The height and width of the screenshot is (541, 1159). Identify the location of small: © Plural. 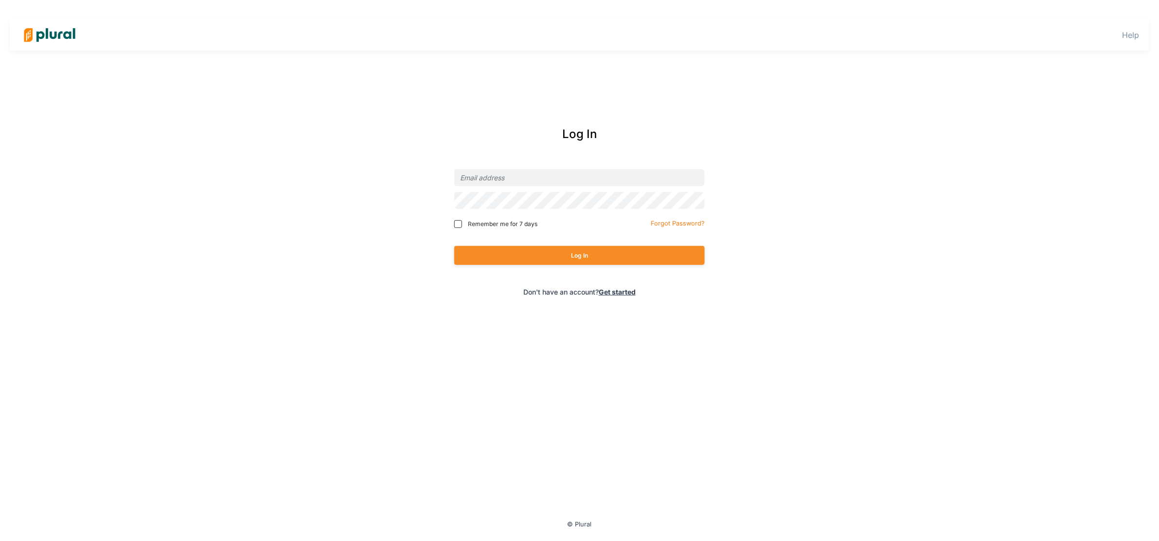
(580, 524).